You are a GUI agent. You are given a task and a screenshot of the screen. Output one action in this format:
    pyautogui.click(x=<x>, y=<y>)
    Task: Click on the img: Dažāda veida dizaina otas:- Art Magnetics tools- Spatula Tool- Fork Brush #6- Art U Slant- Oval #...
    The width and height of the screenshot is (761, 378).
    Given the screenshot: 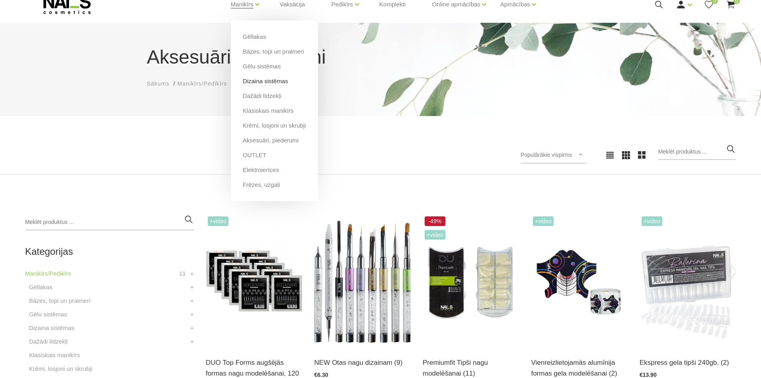 What is the action you would take?
    pyautogui.click(x=362, y=281)
    